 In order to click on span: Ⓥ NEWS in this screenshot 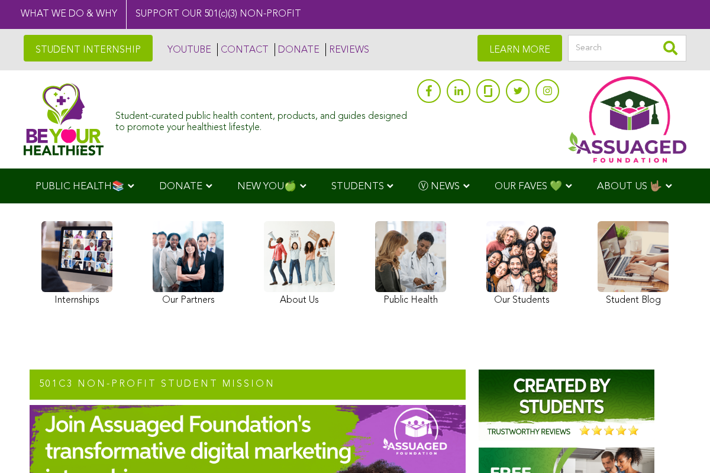, I will do `click(439, 186)`.